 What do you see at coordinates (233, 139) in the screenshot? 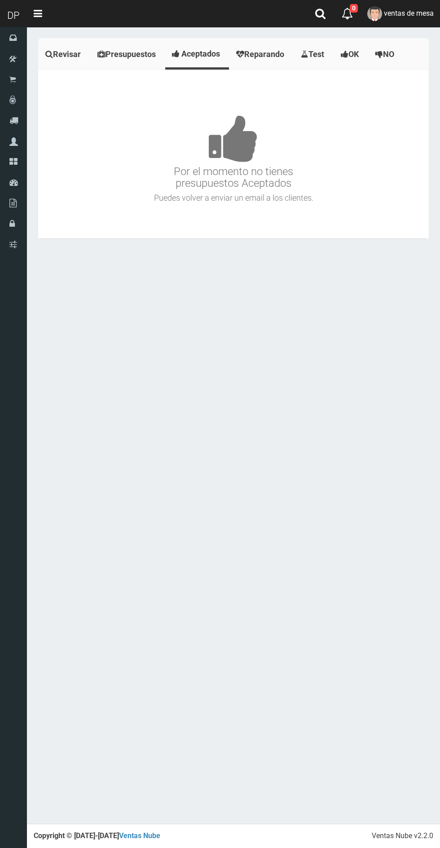
I see `h3: Por el momento no tienes presupuestos Aceptados` at bounding box center [233, 139].